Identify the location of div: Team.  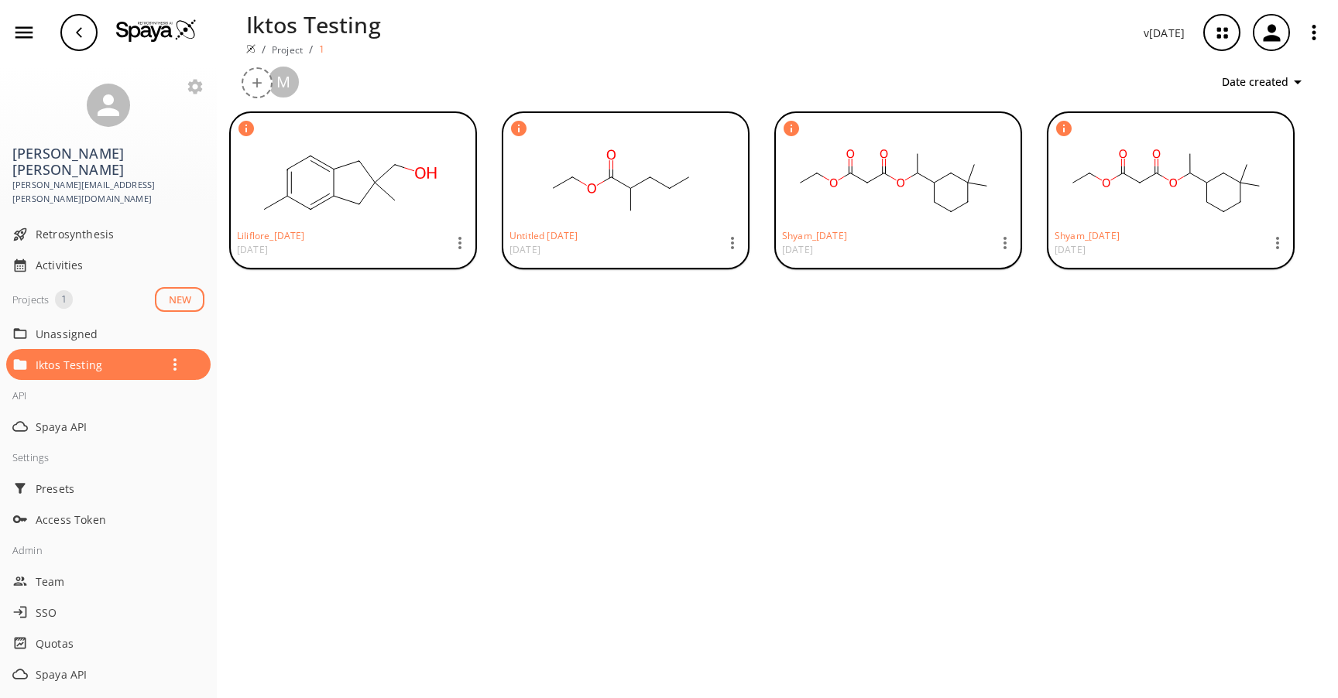
(108, 581).